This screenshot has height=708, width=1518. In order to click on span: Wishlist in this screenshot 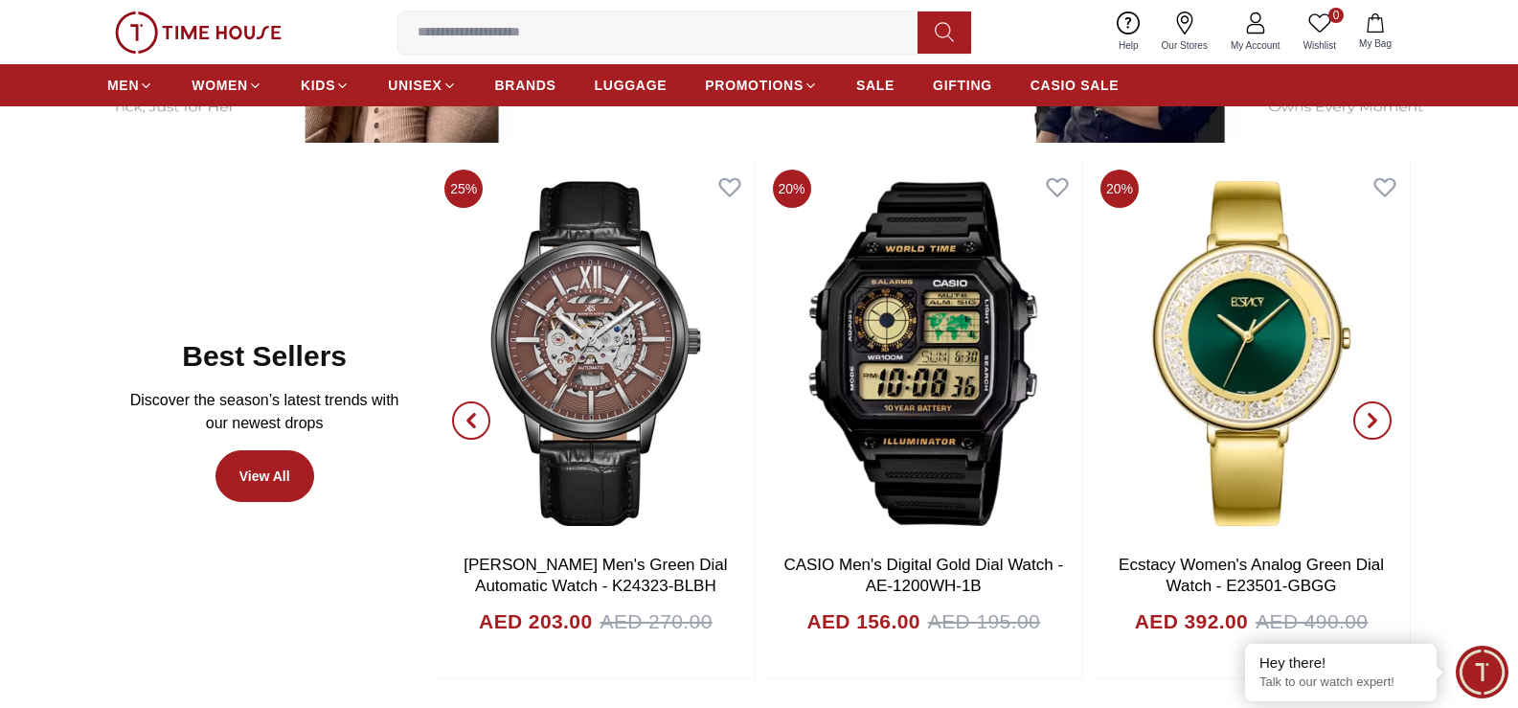, I will do `click(1320, 45)`.